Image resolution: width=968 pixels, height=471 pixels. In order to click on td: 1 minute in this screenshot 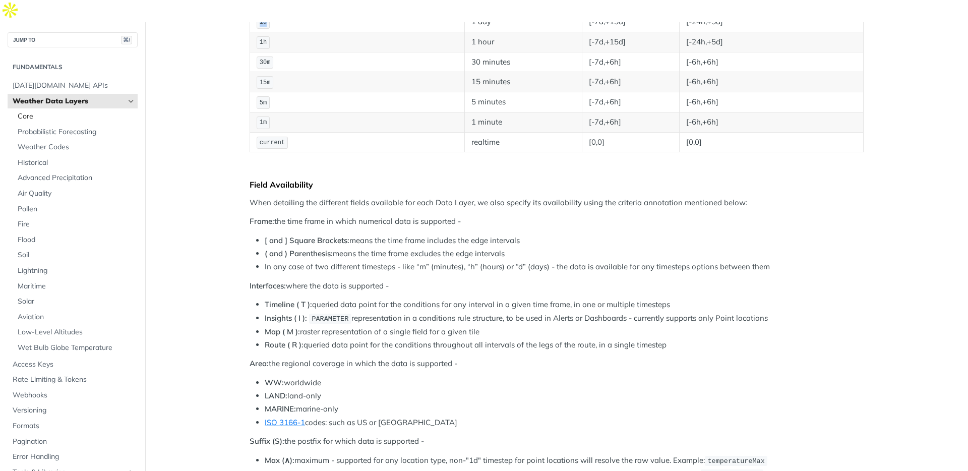, I will do `click(523, 122)`.